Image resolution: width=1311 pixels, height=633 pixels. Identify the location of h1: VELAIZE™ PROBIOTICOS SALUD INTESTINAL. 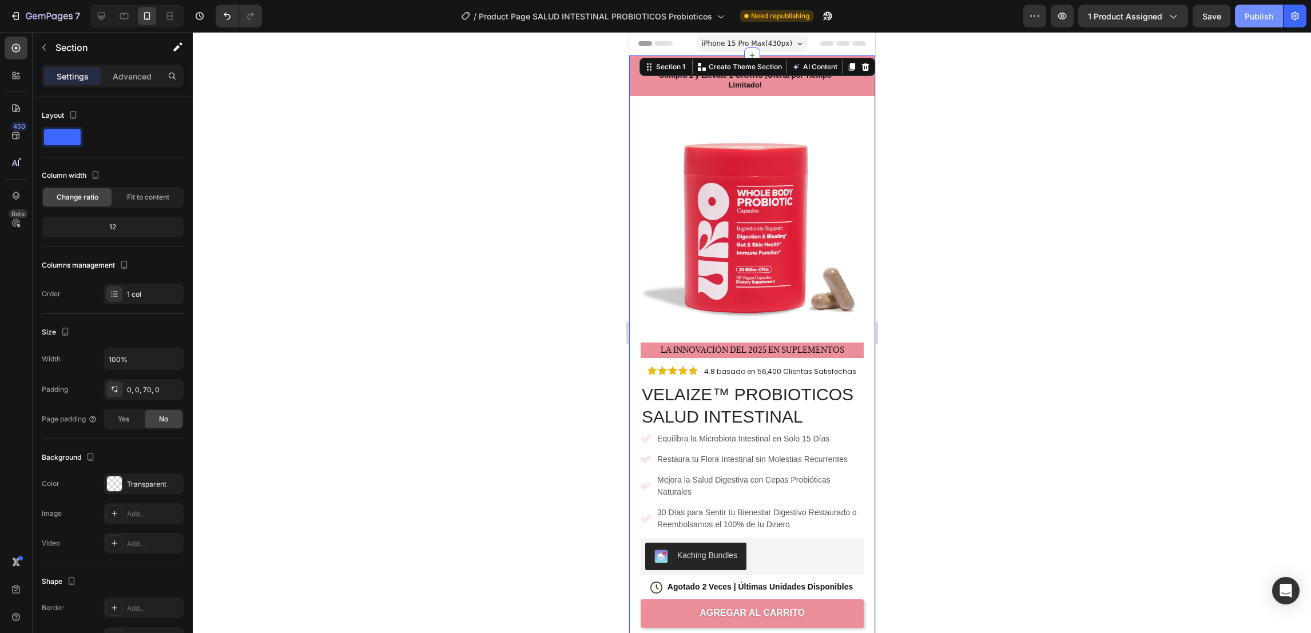
(123, 373).